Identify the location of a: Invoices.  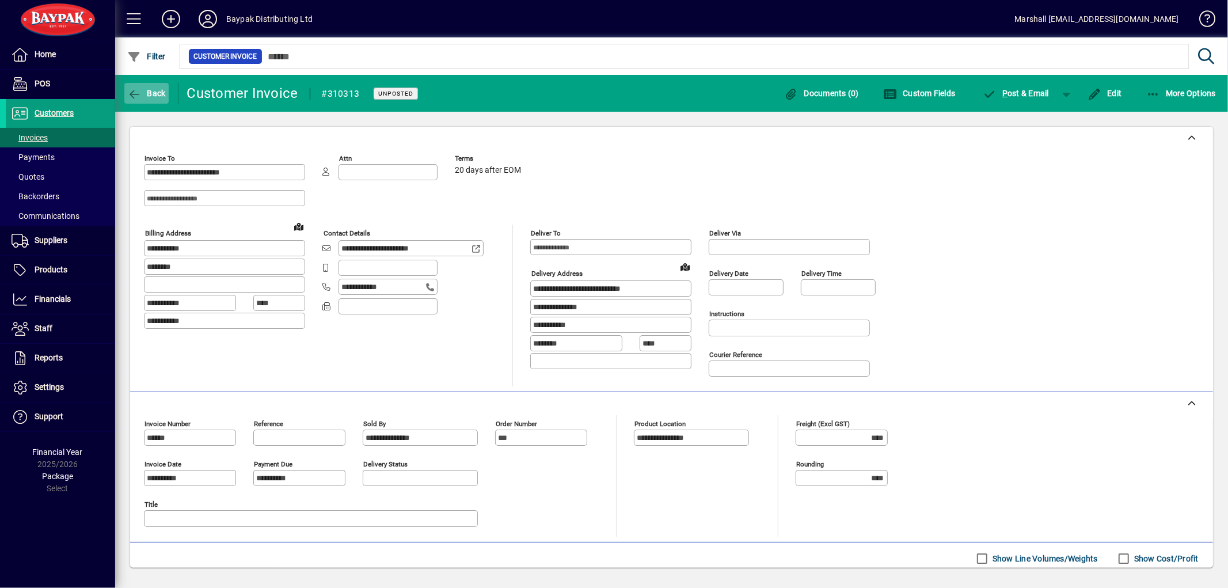
(60, 138).